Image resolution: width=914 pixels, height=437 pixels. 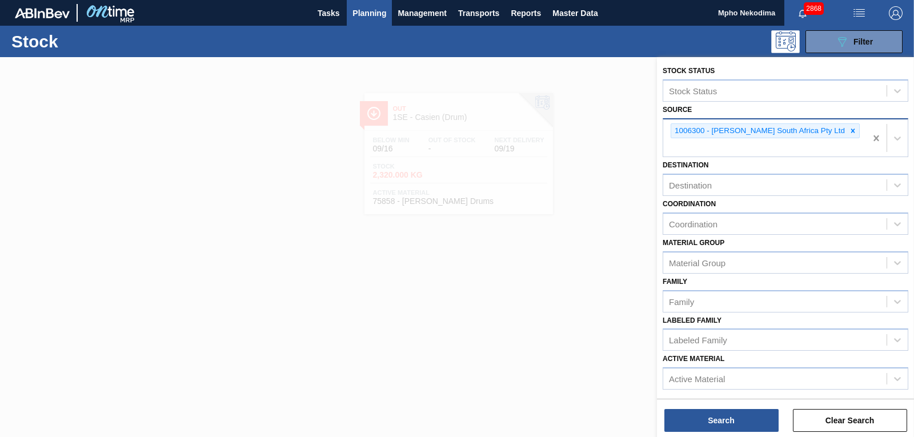 What do you see at coordinates (574, 13) in the screenshot?
I see `span: Master Data` at bounding box center [574, 13].